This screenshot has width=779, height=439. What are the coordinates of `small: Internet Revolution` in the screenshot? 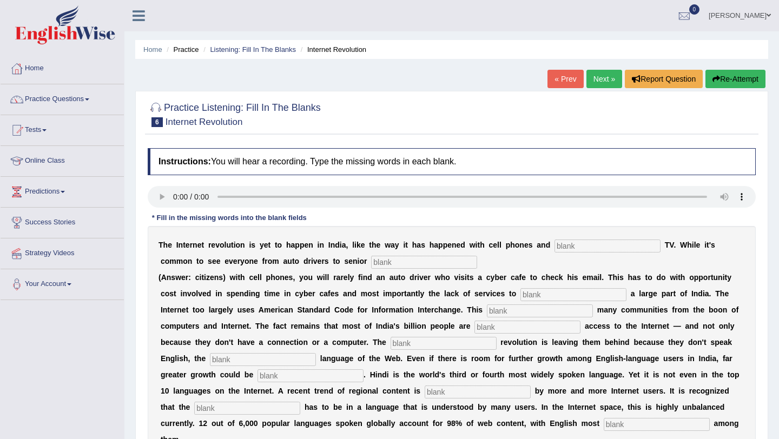 It's located at (204, 122).